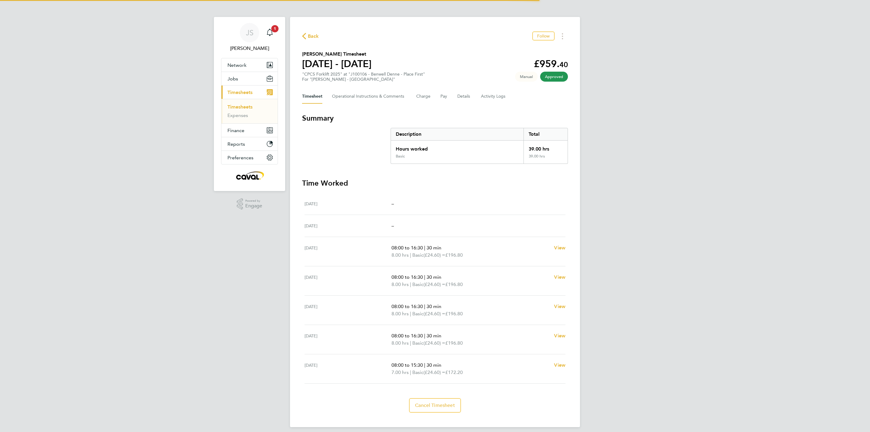  I want to click on app-decimal: £959., so click(550, 64).